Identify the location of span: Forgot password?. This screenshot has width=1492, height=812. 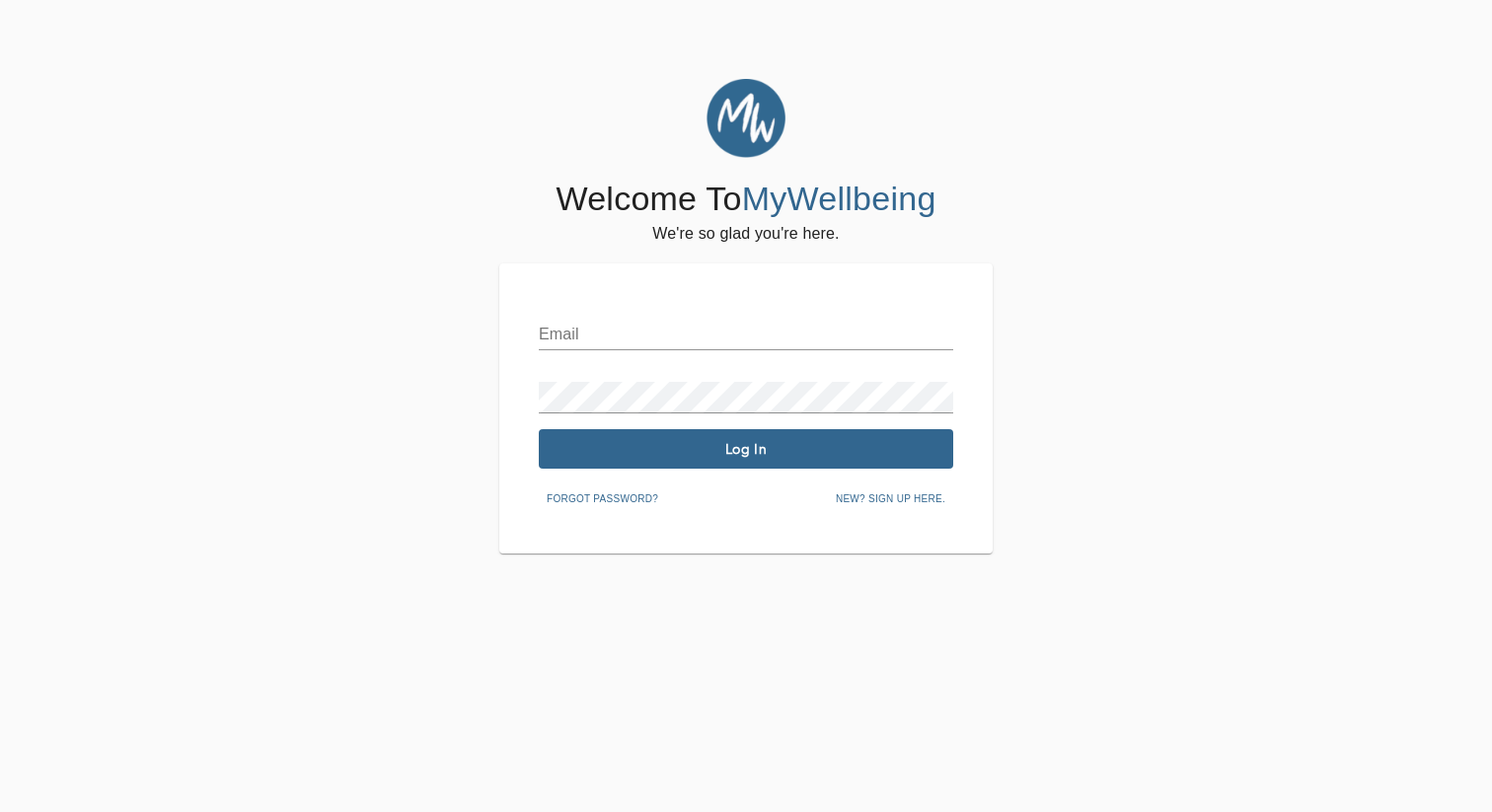
(601, 499).